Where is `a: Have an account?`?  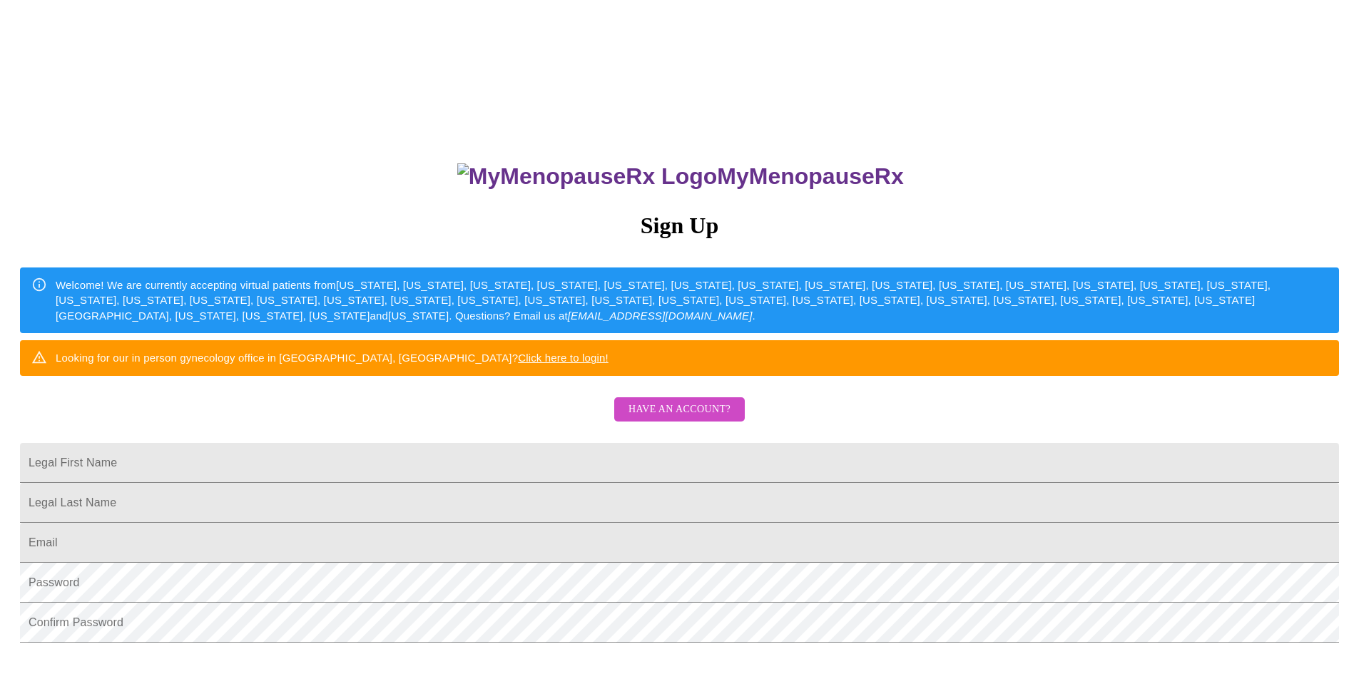
a: Have an account? is located at coordinates (679, 419).